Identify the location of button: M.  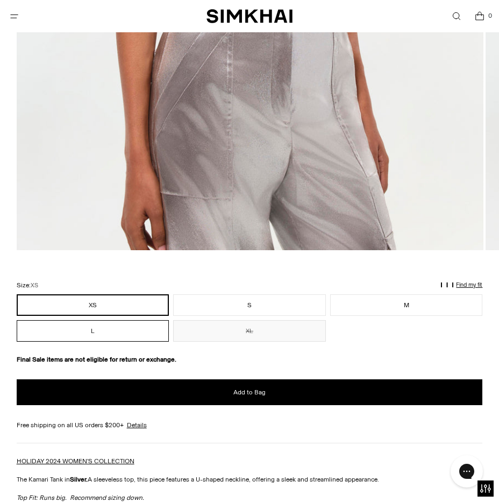
(407, 305).